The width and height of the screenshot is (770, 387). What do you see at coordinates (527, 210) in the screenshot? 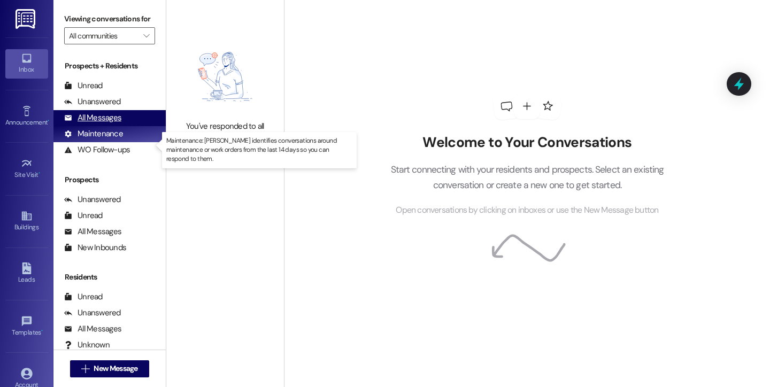
I see `span: Open conversations by clicking on inboxes or use the New Message button` at bounding box center [527, 210].